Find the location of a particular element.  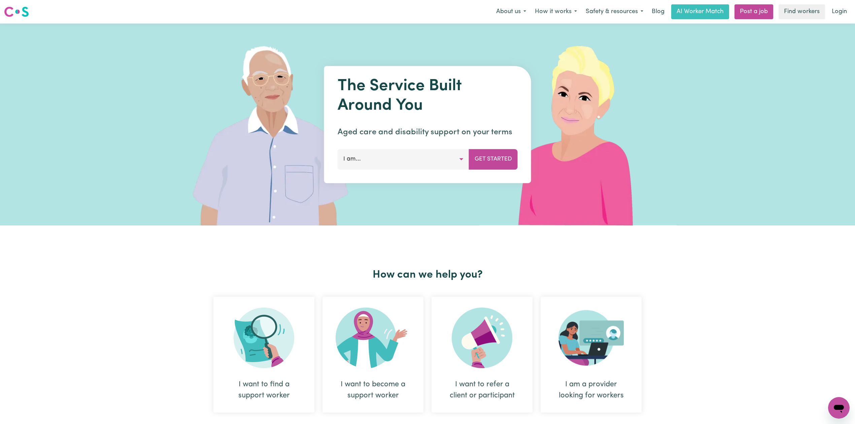

h2: How can we help you? is located at coordinates (427, 275).